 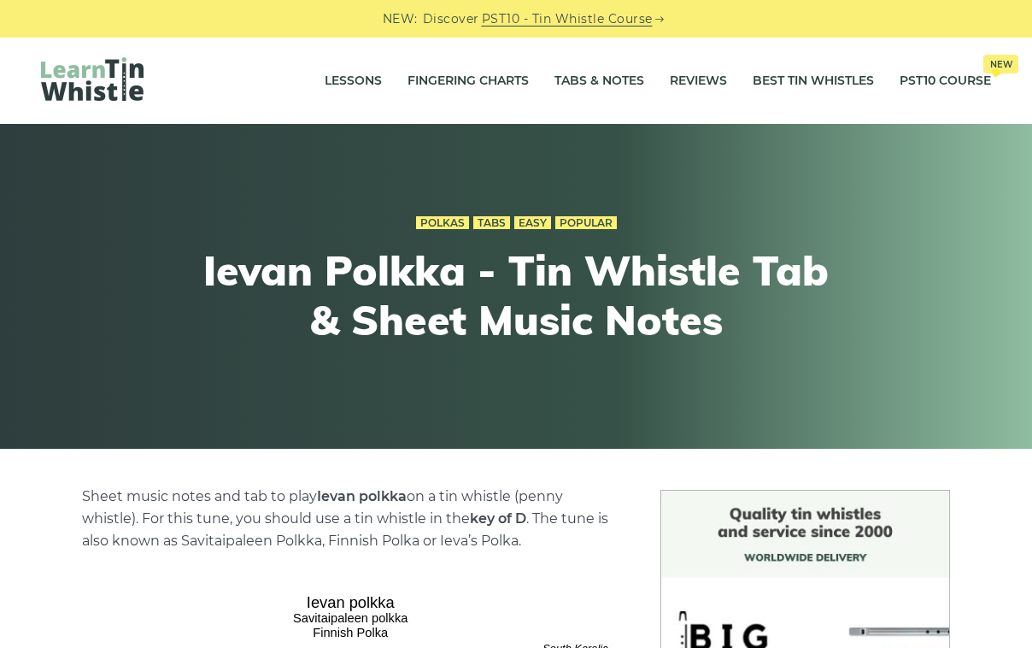 What do you see at coordinates (813, 81) in the screenshot?
I see `a: Best Tin Whistles` at bounding box center [813, 81].